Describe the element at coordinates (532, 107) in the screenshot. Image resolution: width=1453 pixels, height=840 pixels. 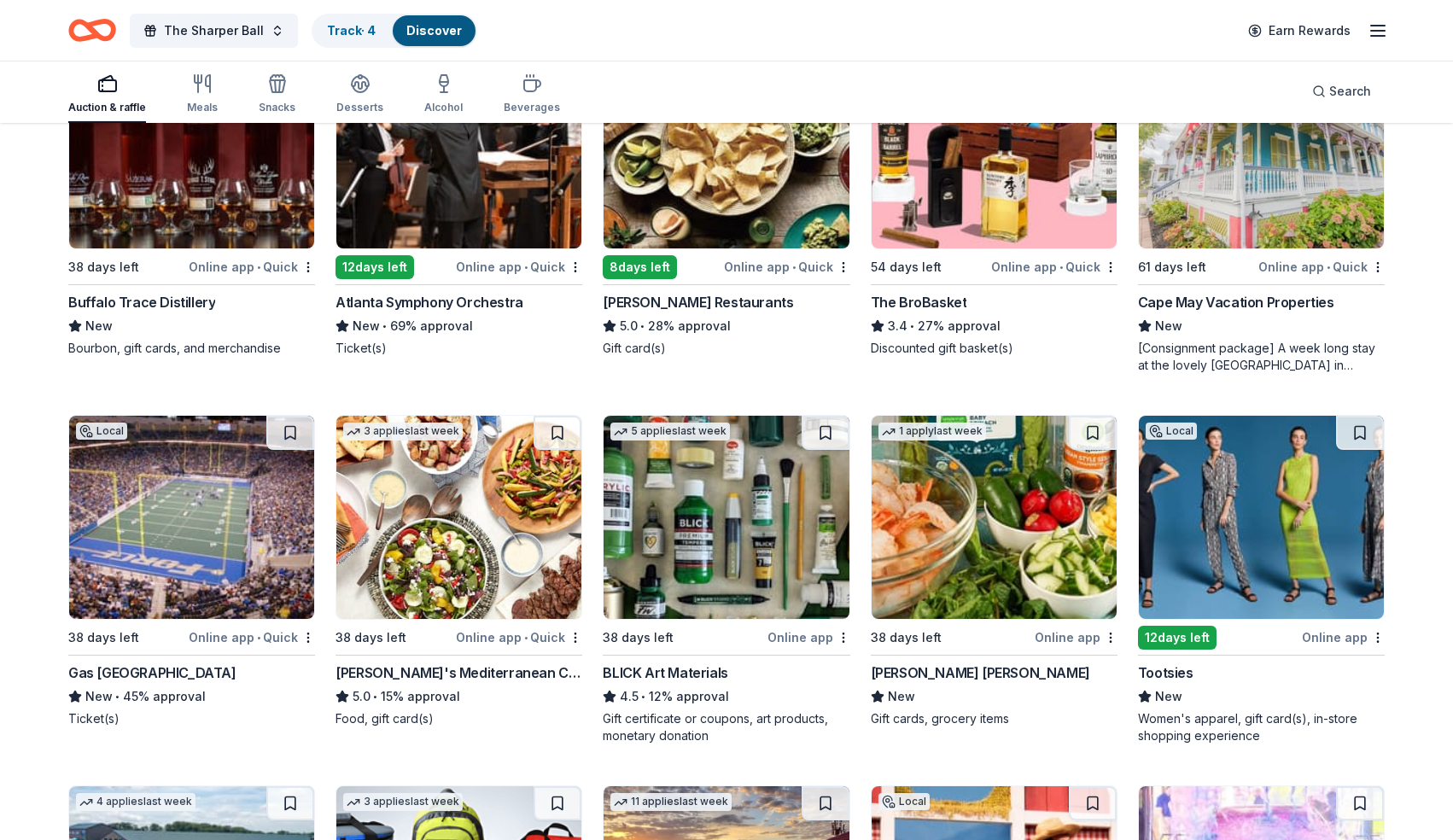
I see `div: Beverages` at that location.